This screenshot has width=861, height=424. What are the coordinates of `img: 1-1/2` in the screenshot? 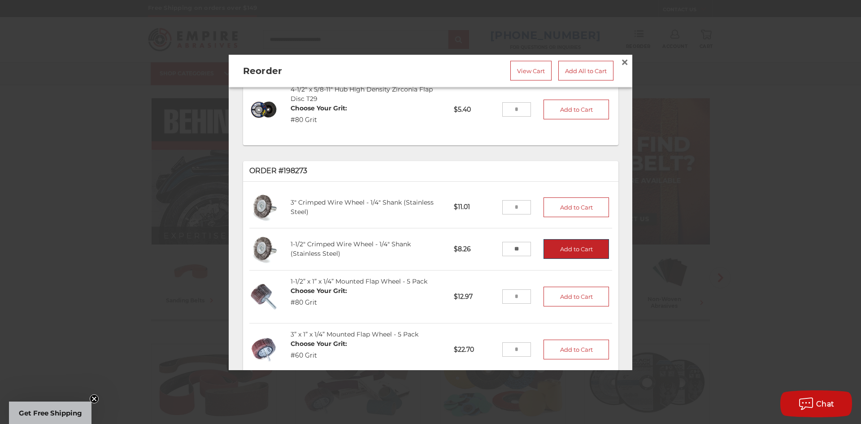 It's located at (264, 249).